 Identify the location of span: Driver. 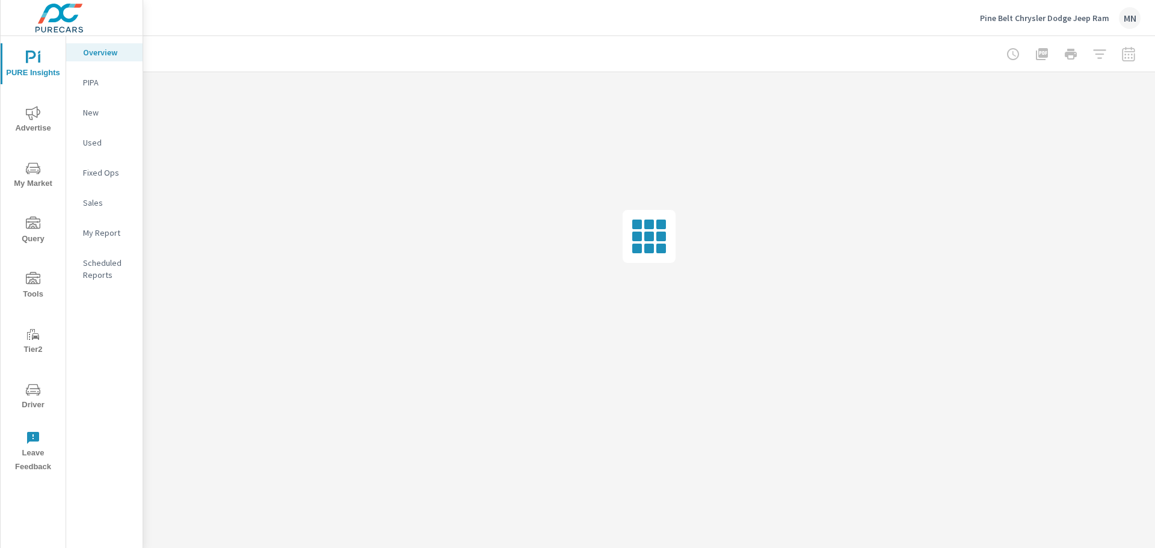
(33, 397).